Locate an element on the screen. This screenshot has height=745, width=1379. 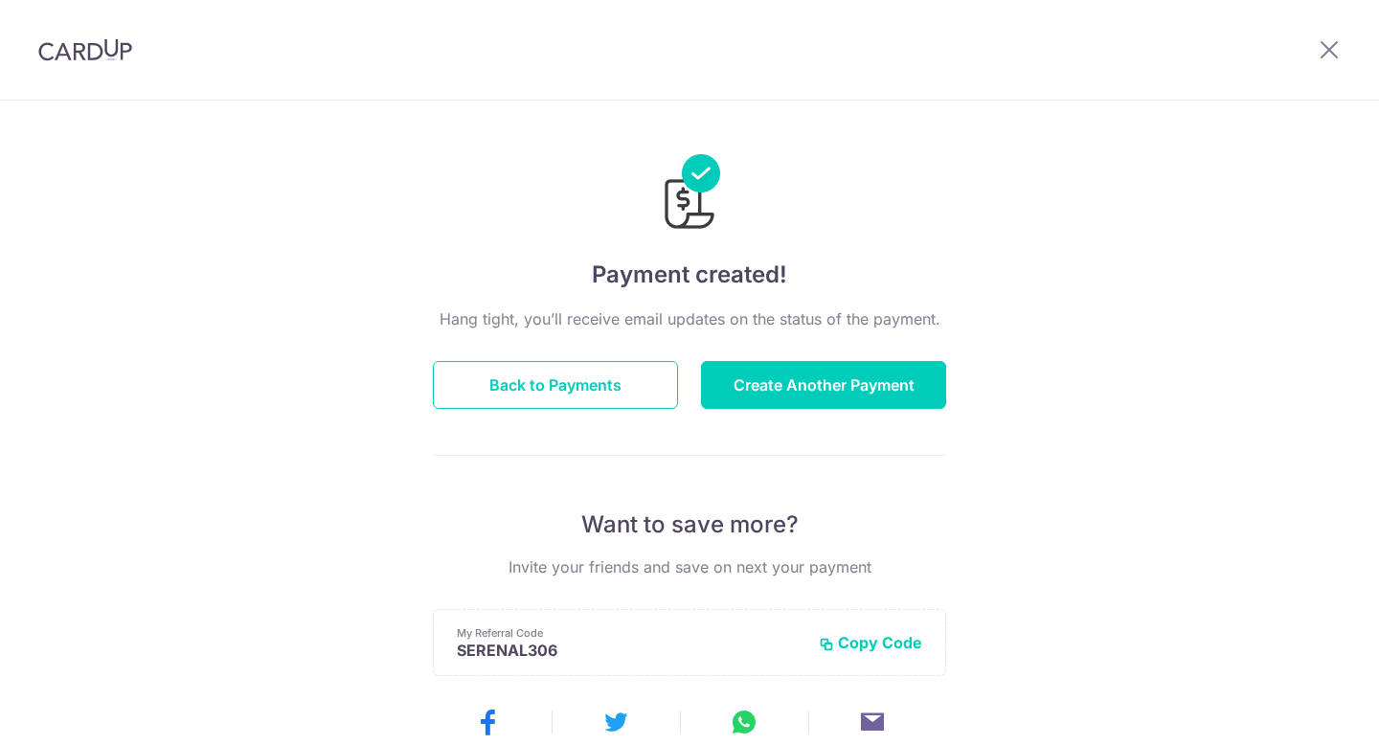
p: Hang tight, you’ll receive email updates on the status of the payment. is located at coordinates (690, 319).